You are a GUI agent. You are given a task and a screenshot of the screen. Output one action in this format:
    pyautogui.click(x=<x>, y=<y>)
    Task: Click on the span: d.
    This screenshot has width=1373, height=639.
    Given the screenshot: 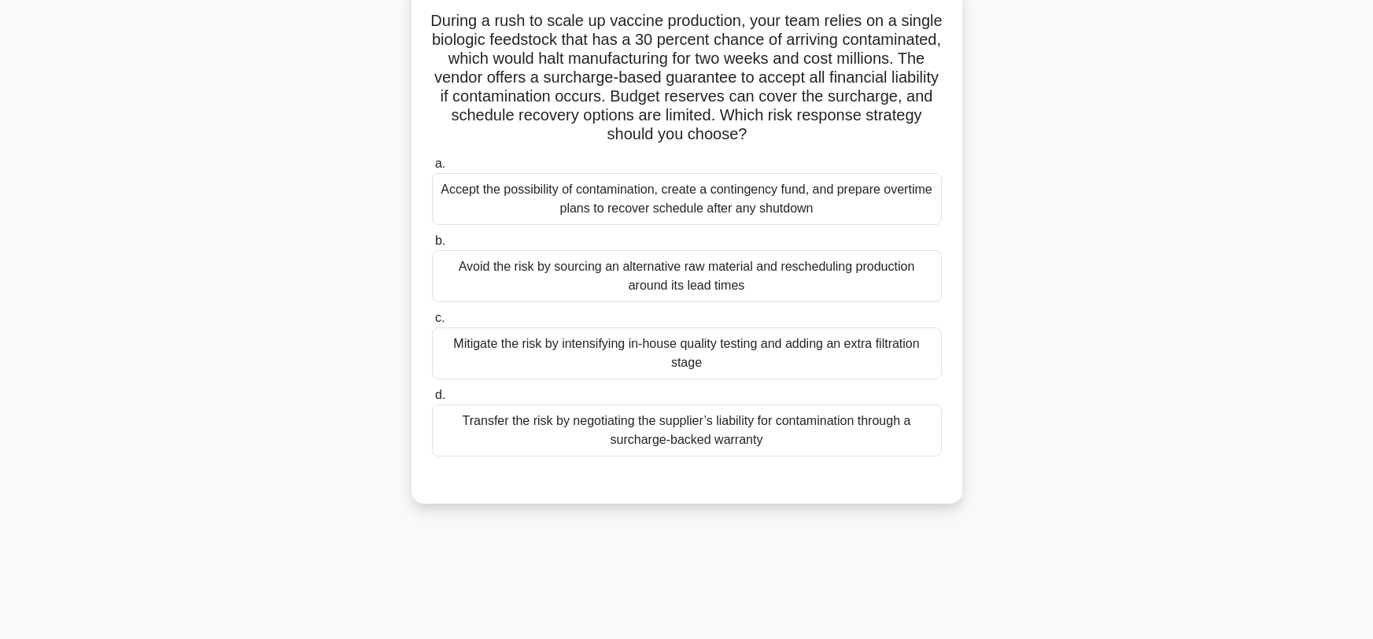 What is the action you would take?
    pyautogui.click(x=440, y=394)
    